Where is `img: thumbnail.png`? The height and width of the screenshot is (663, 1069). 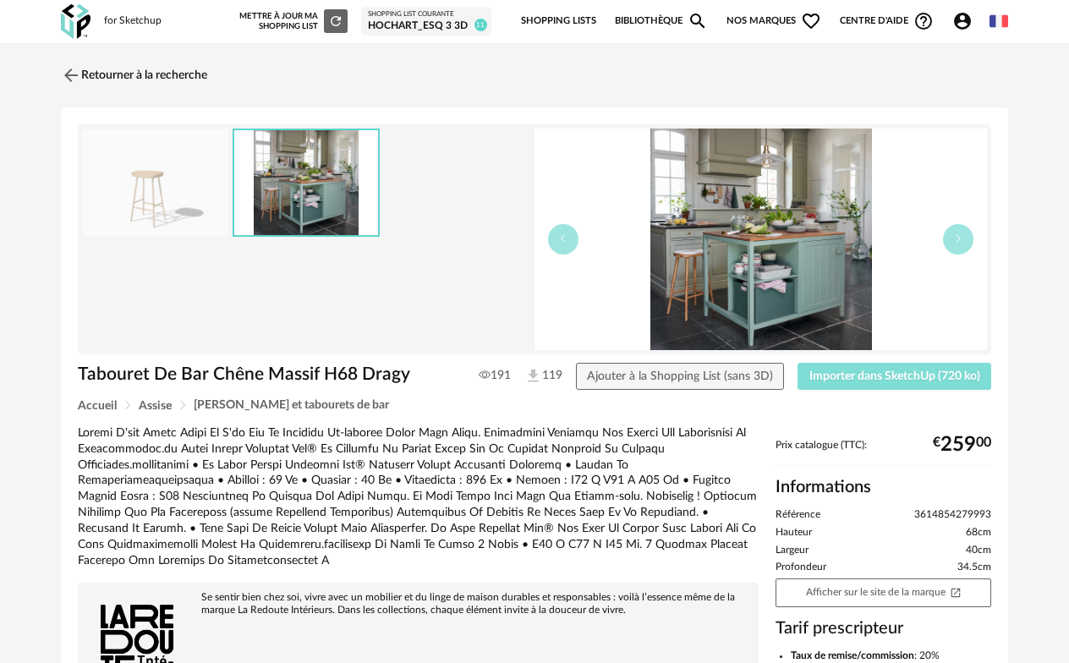 img: thumbnail.png is located at coordinates (156, 183).